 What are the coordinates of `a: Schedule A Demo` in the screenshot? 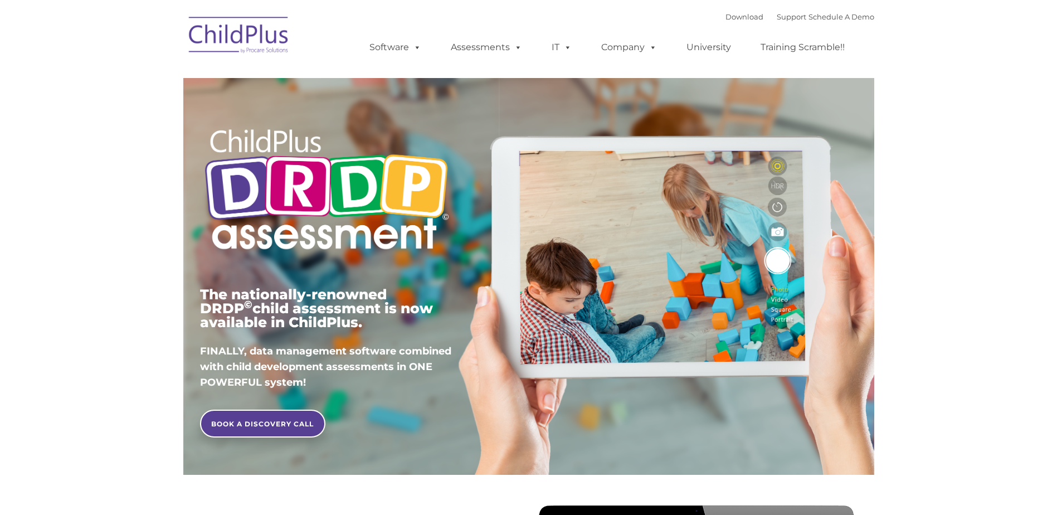 It's located at (841, 17).